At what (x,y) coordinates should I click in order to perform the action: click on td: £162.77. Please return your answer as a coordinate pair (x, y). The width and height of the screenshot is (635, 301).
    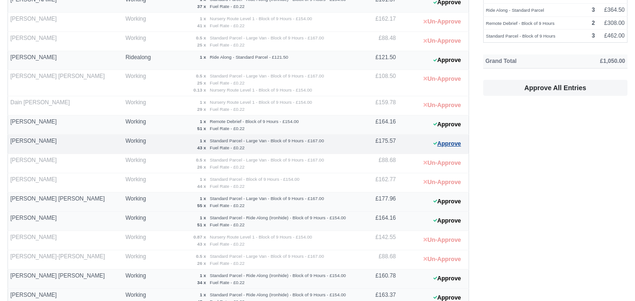
    Looking at the image, I should click on (378, 182).